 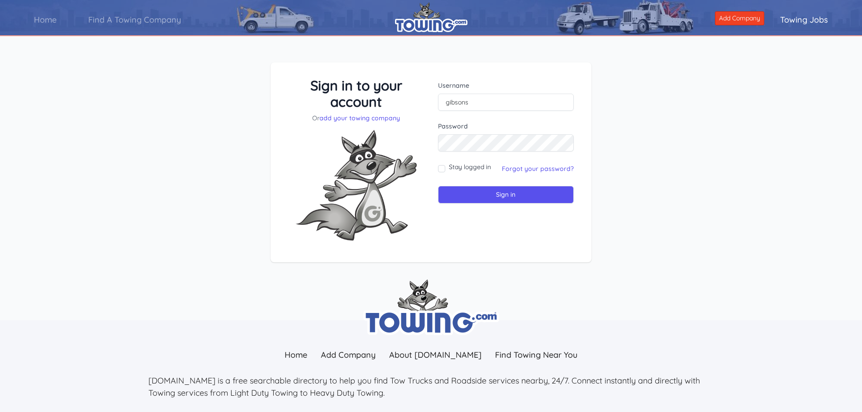 I want to click on a: Towing Jobs, so click(x=804, y=19).